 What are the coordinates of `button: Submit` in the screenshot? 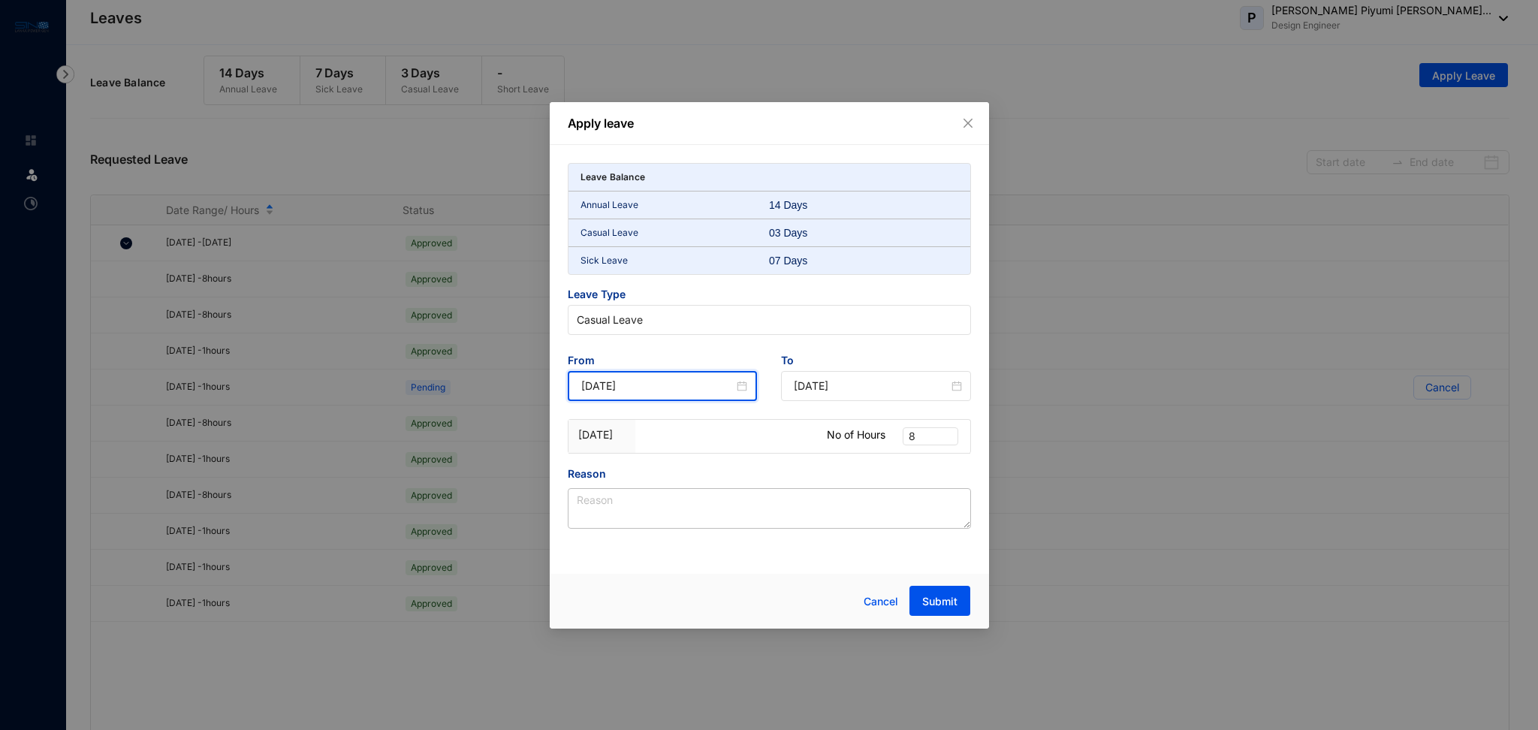 It's located at (939, 601).